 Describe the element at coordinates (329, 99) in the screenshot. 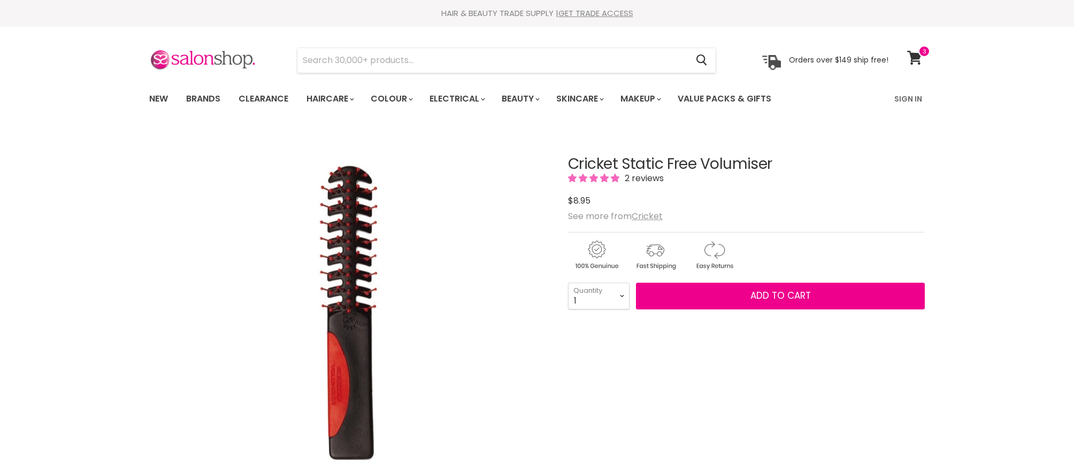

I see `a: Haircare` at that location.